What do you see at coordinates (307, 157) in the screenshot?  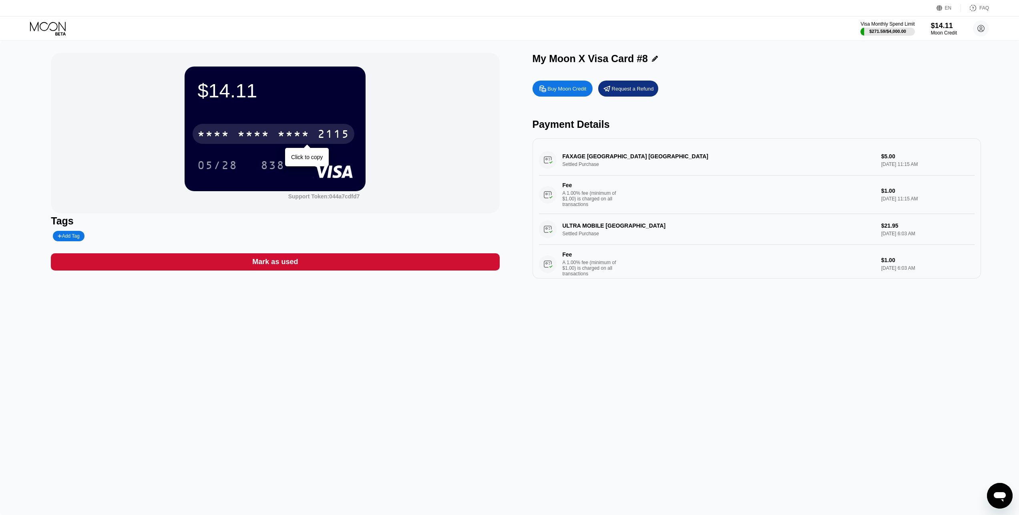 I see `div: Click to copy` at bounding box center [307, 157].